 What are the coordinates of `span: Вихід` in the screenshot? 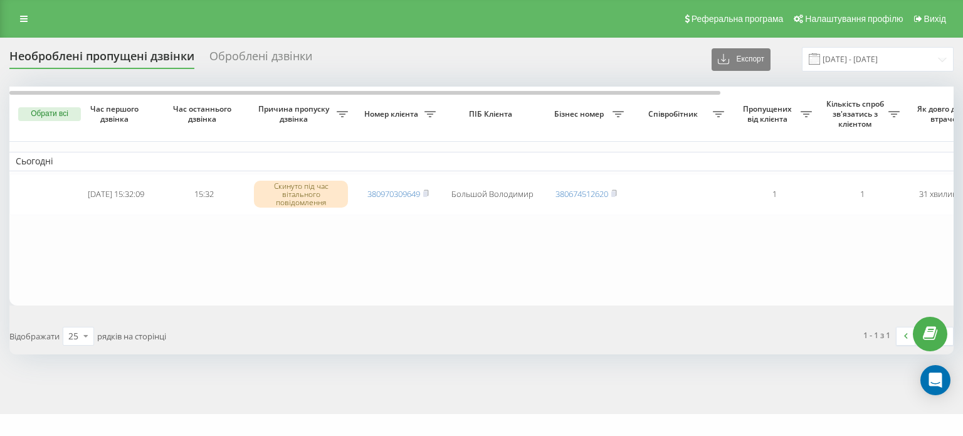 It's located at (935, 19).